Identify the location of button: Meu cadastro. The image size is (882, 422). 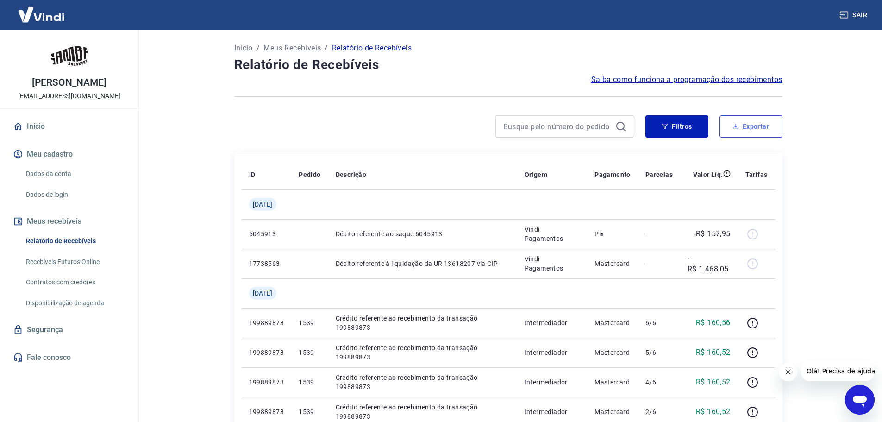
(69, 154).